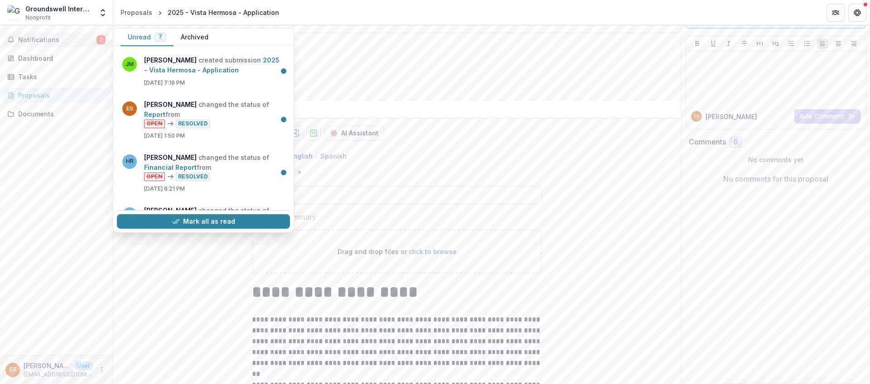 This screenshot has width=870, height=384. What do you see at coordinates (15, 13) in the screenshot?
I see `img: Groundswell International, Inc.` at bounding box center [15, 13].